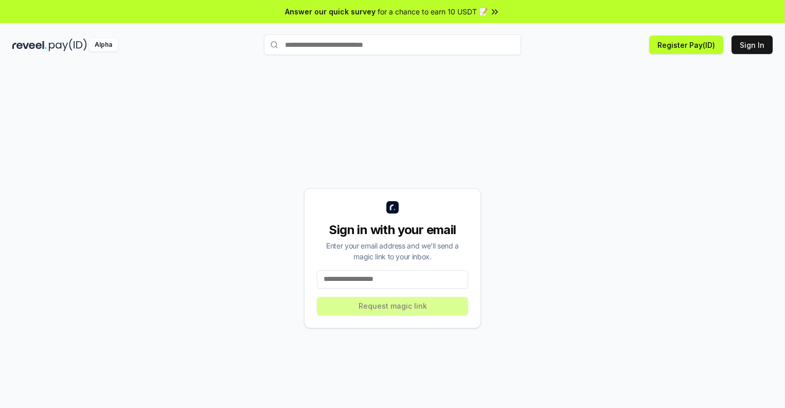 The image size is (785, 408). What do you see at coordinates (103, 45) in the screenshot?
I see `div: Alpha` at bounding box center [103, 45].